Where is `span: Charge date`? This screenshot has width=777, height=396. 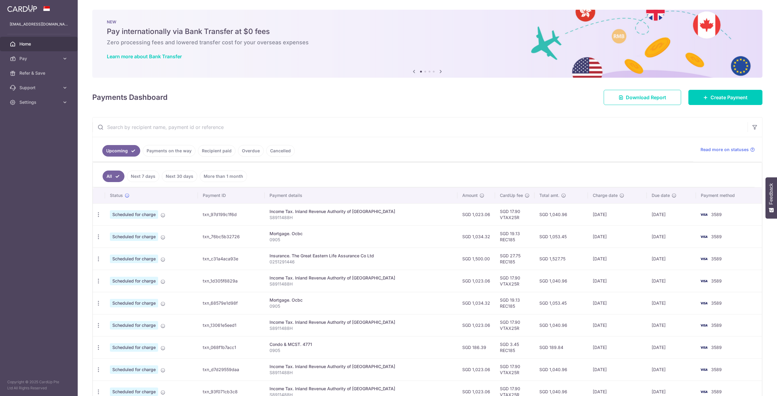 span: Charge date is located at coordinates (605, 195).